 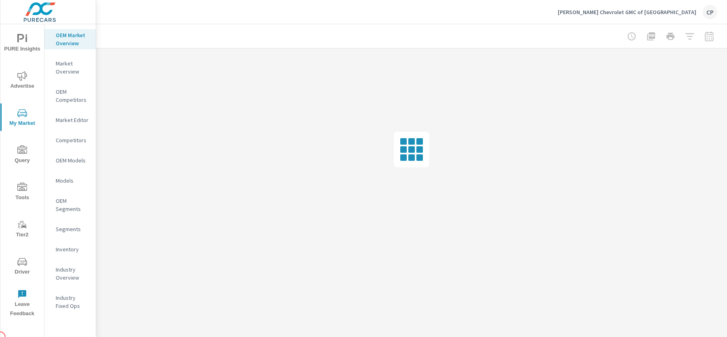 What do you see at coordinates (710, 12) in the screenshot?
I see `div: CP` at bounding box center [710, 12].